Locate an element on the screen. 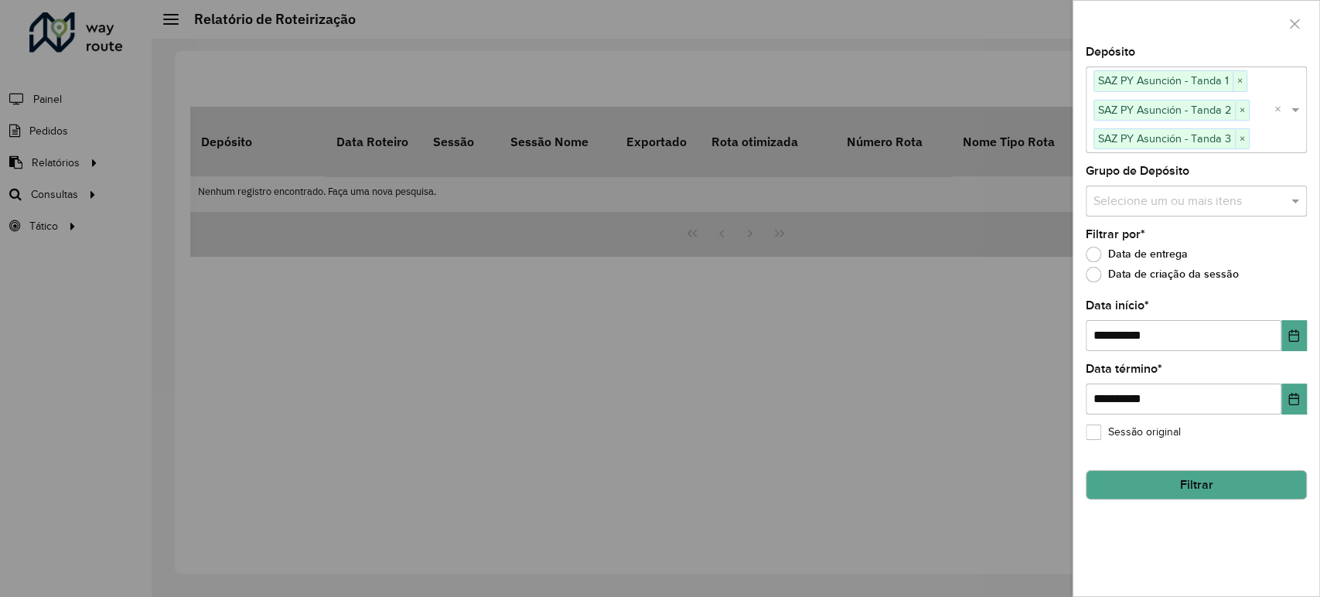 Image resolution: width=1320 pixels, height=597 pixels. label: Data de criação da sessão is located at coordinates (1163, 275).